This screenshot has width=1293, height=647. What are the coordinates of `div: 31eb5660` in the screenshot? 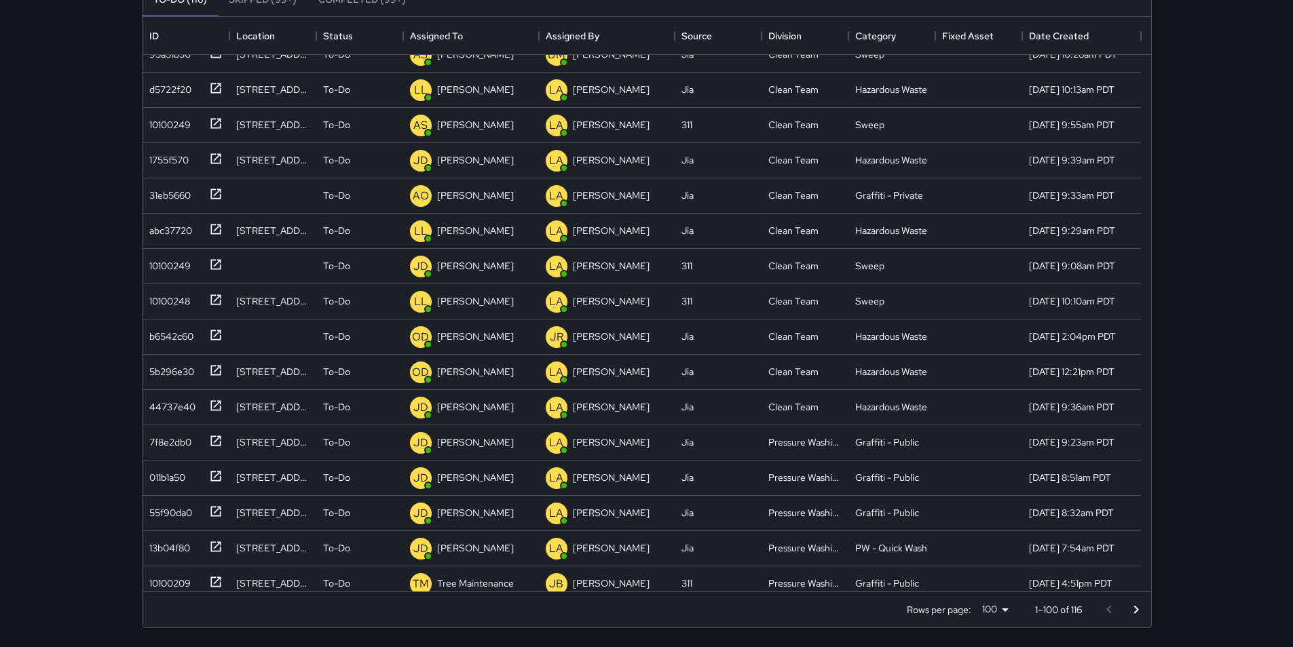 It's located at (167, 193).